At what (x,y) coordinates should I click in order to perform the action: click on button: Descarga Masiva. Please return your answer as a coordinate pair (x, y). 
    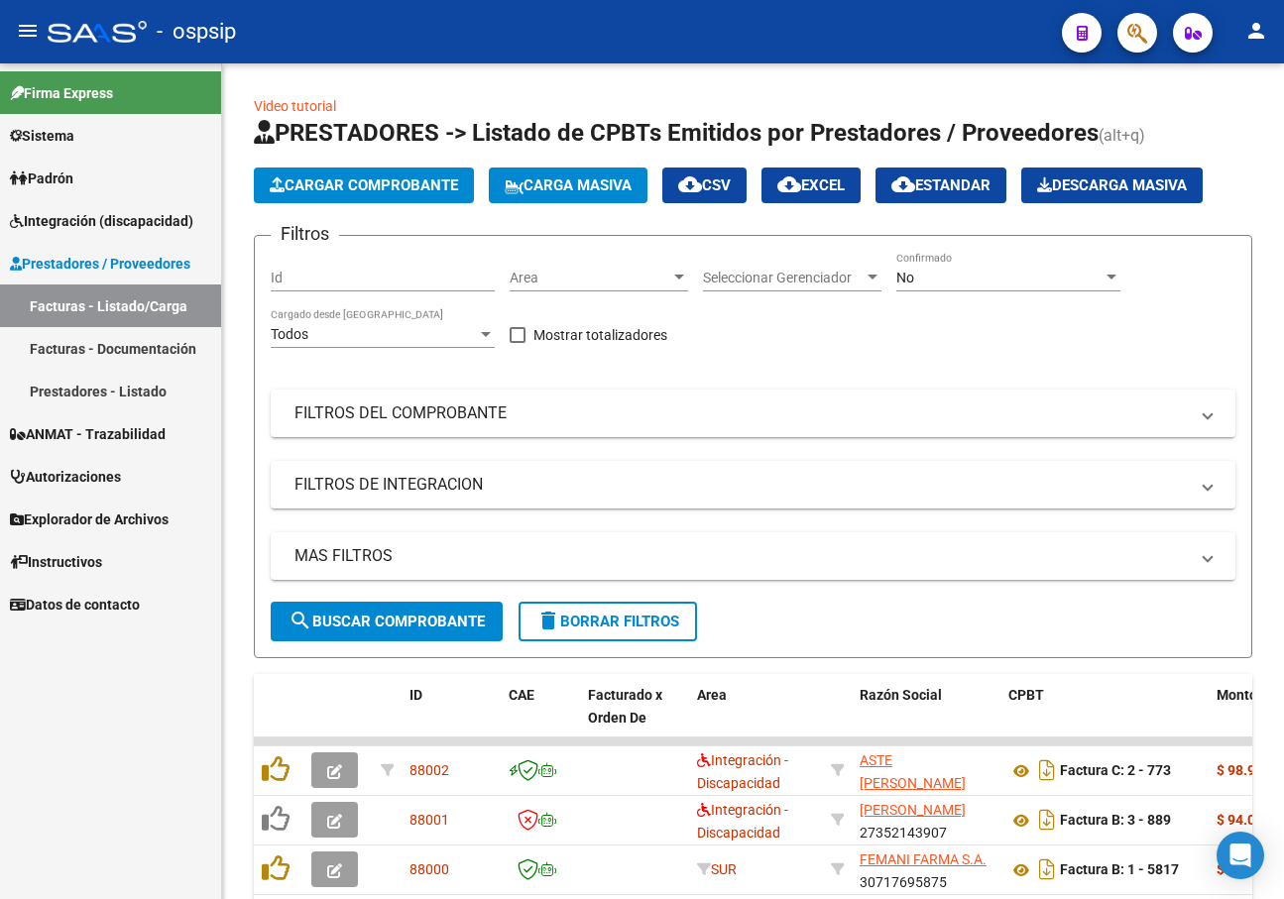
    Looking at the image, I should click on (1111, 185).